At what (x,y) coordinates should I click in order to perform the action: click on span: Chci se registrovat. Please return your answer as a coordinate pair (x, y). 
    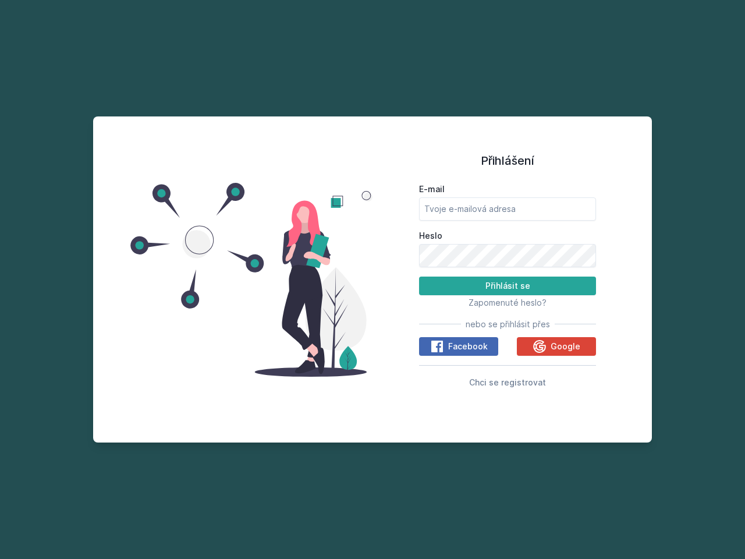
    Looking at the image, I should click on (508, 382).